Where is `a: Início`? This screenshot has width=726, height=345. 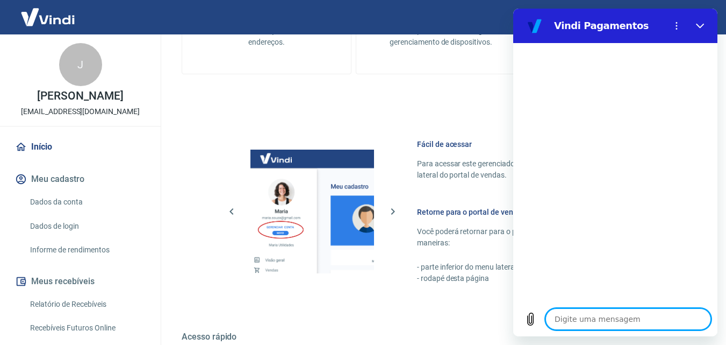
a: Início is located at coordinates (80, 147).